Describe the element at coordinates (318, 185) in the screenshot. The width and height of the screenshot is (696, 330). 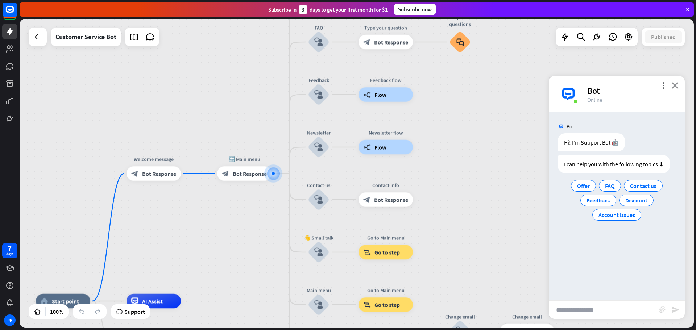
I see `div: Contact us` at that location.